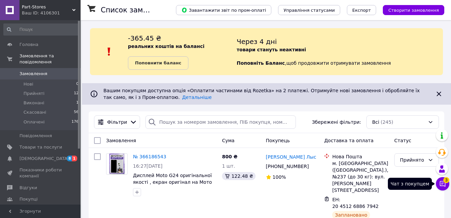 Image resolution: width=451 pixels, height=218 pixels. What do you see at coordinates (172, 182) in the screenshot?
I see `a: Дисплей Moto G24 оригінальної якості , екран оригінал на Мото Г24` at bounding box center [172, 182].